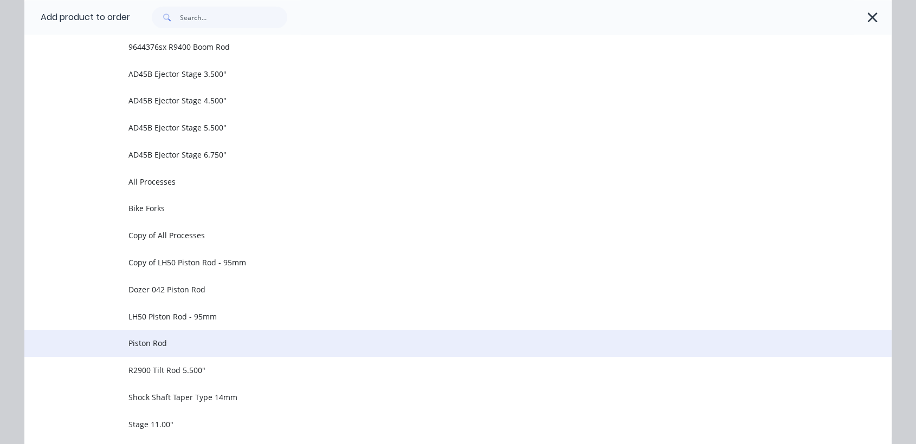 The width and height of the screenshot is (916, 444). What do you see at coordinates (433, 235) in the screenshot?
I see `span: Copy of All Processes` at bounding box center [433, 235].